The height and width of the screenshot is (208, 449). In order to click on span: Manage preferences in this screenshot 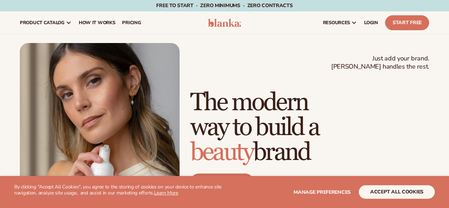, I will do `click(322, 192)`.